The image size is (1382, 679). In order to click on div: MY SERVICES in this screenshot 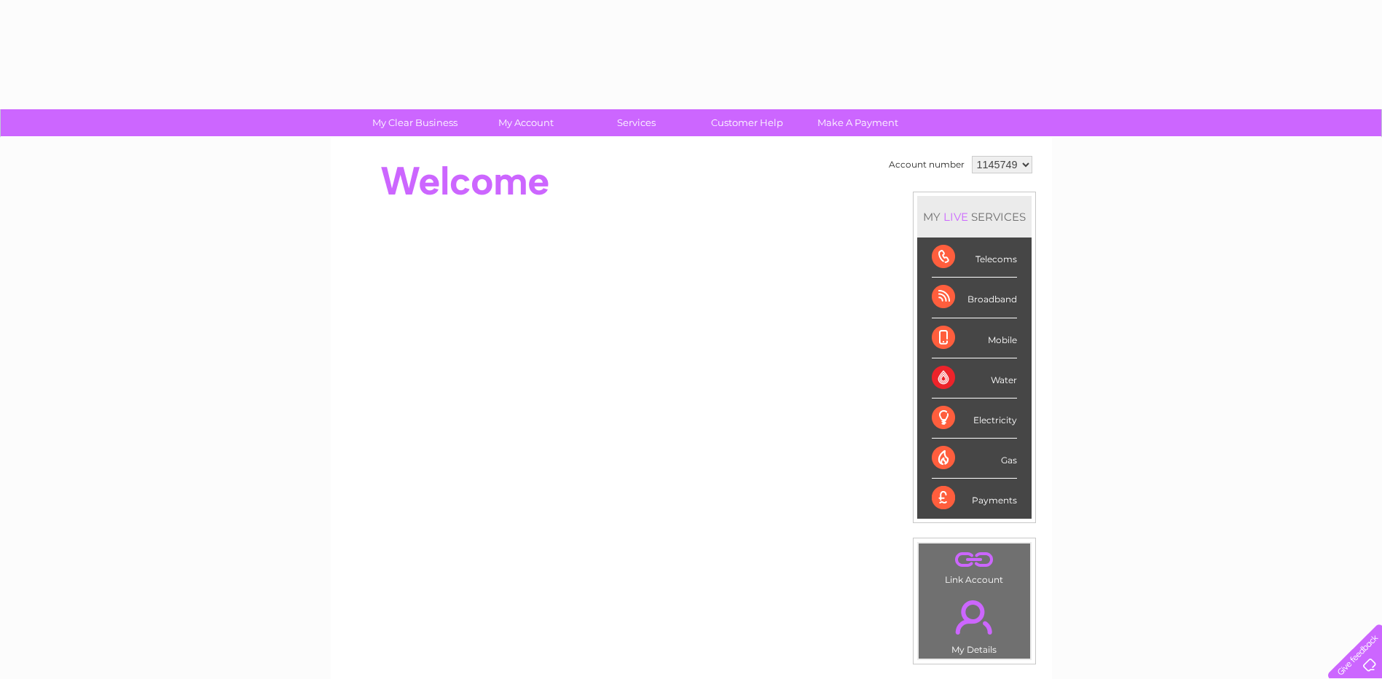, I will do `click(974, 216)`.